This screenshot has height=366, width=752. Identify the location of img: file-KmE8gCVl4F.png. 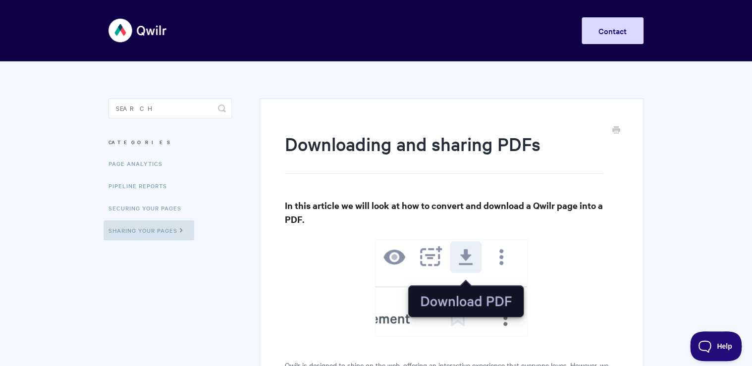
(451, 288).